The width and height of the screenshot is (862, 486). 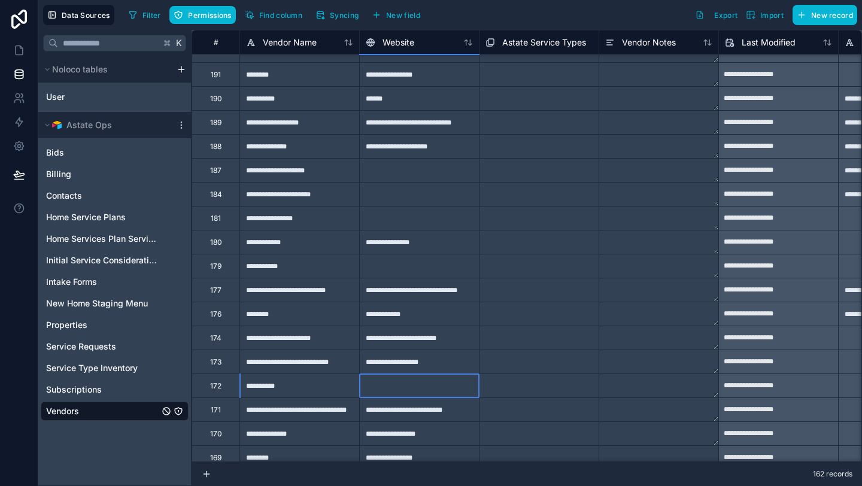 I want to click on div: 184, so click(x=216, y=195).